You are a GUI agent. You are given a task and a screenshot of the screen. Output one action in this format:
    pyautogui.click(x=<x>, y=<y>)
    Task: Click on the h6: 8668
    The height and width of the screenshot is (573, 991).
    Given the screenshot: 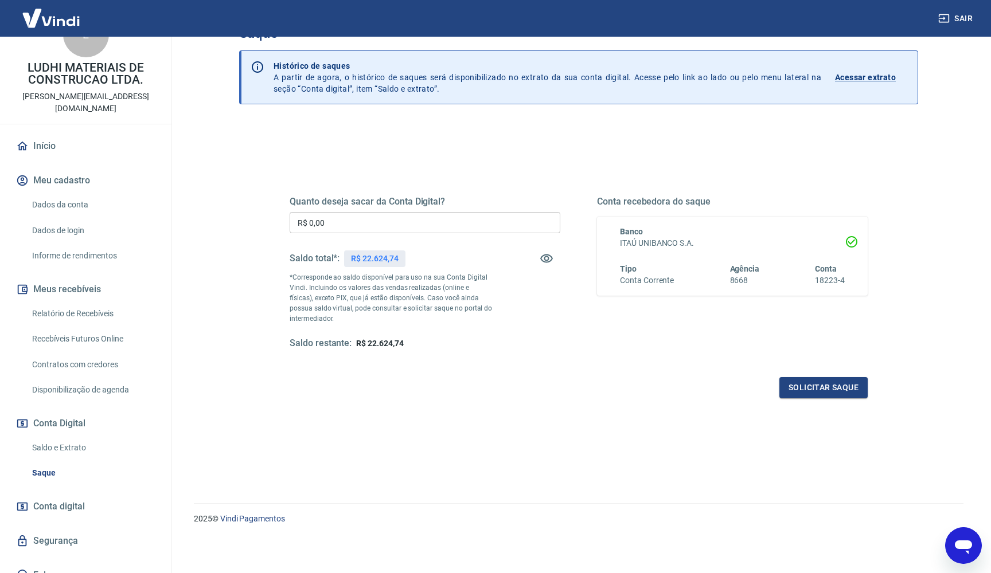 What is the action you would take?
    pyautogui.click(x=745, y=280)
    